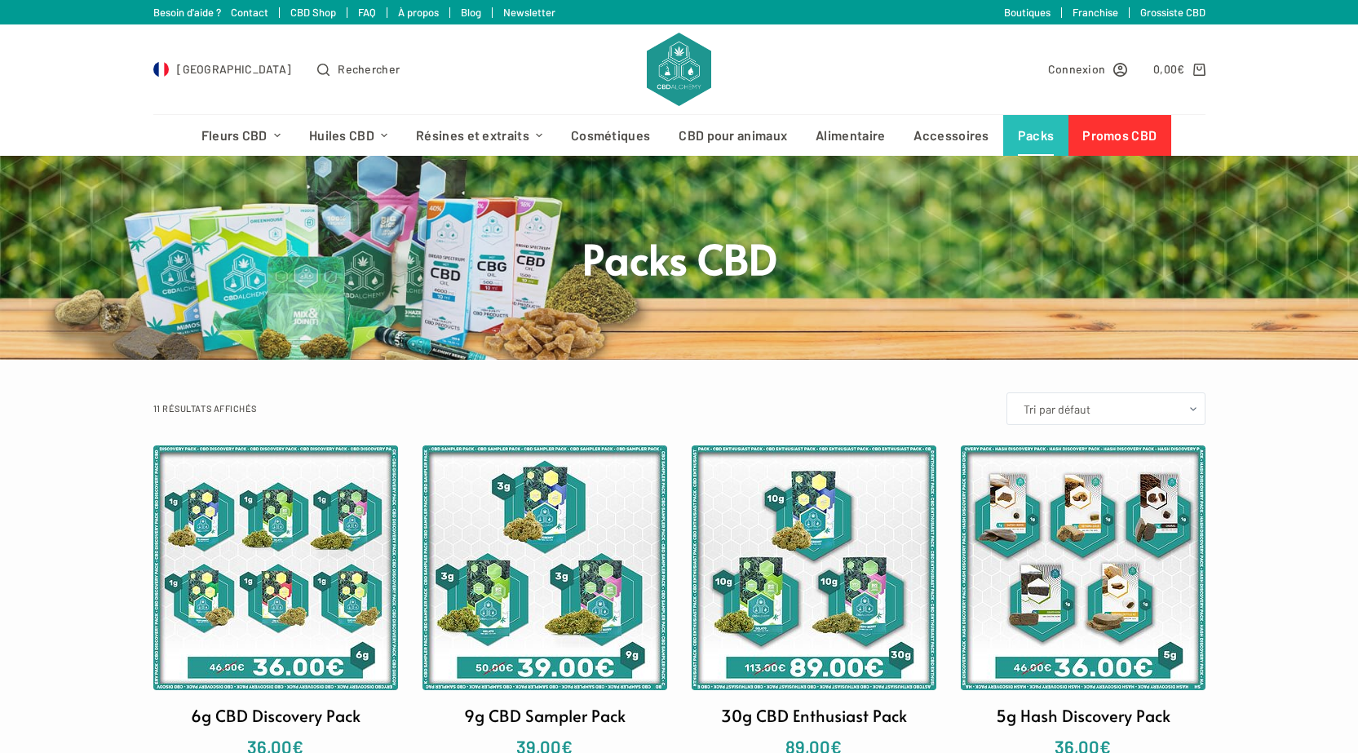  What do you see at coordinates (1169, 69) in the screenshot?
I see `bdi: 0,00` at bounding box center [1169, 69].